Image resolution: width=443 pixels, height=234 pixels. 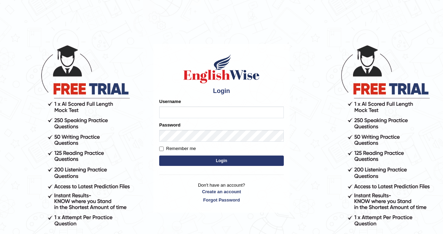 I want to click on input: Remember me, so click(x=161, y=149).